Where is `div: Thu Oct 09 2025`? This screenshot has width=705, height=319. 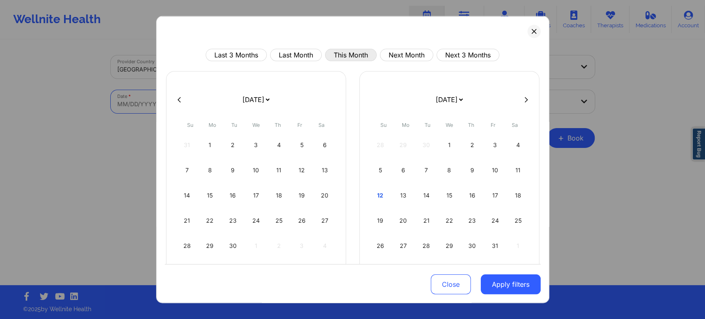 div: Thu Oct 09 2025 is located at coordinates (472, 170).